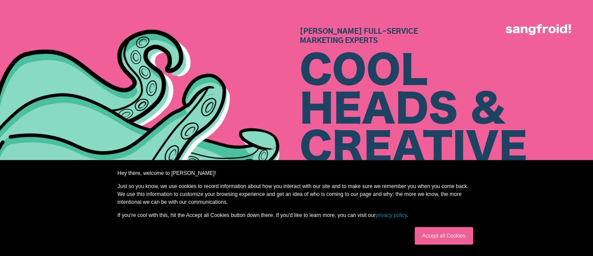 Image resolution: width=593 pixels, height=256 pixels. What do you see at coordinates (446, 130) in the screenshot?
I see `div: COOL HEADS & CREATIVE MINDS` at bounding box center [446, 130].